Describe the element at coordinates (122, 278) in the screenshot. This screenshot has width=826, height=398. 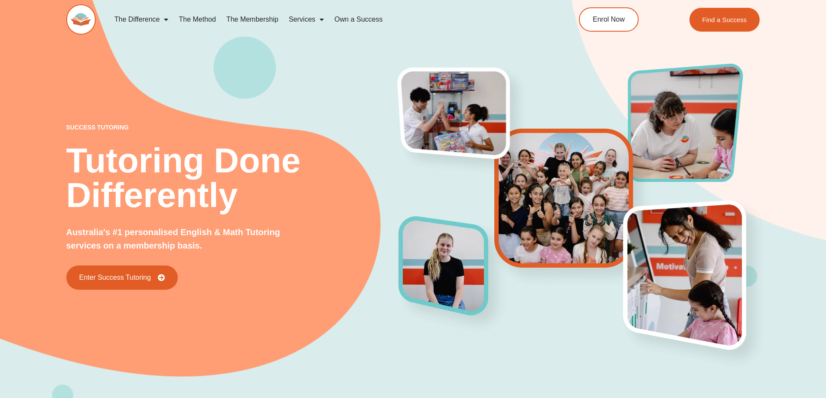
I see `a: Enter Success Tutoring` at that location.